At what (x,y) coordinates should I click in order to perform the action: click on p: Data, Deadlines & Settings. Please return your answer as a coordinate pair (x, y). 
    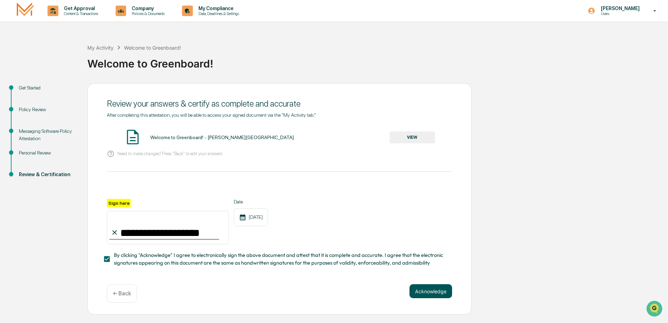
    Looking at the image, I should click on (218, 14).